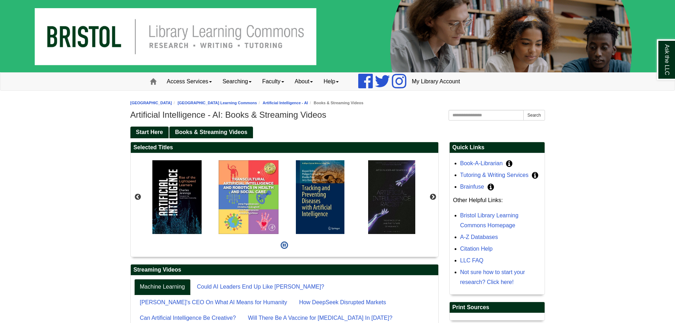 The height and width of the screenshot is (323, 675). I want to click on a: LLC FAQ, so click(472, 260).